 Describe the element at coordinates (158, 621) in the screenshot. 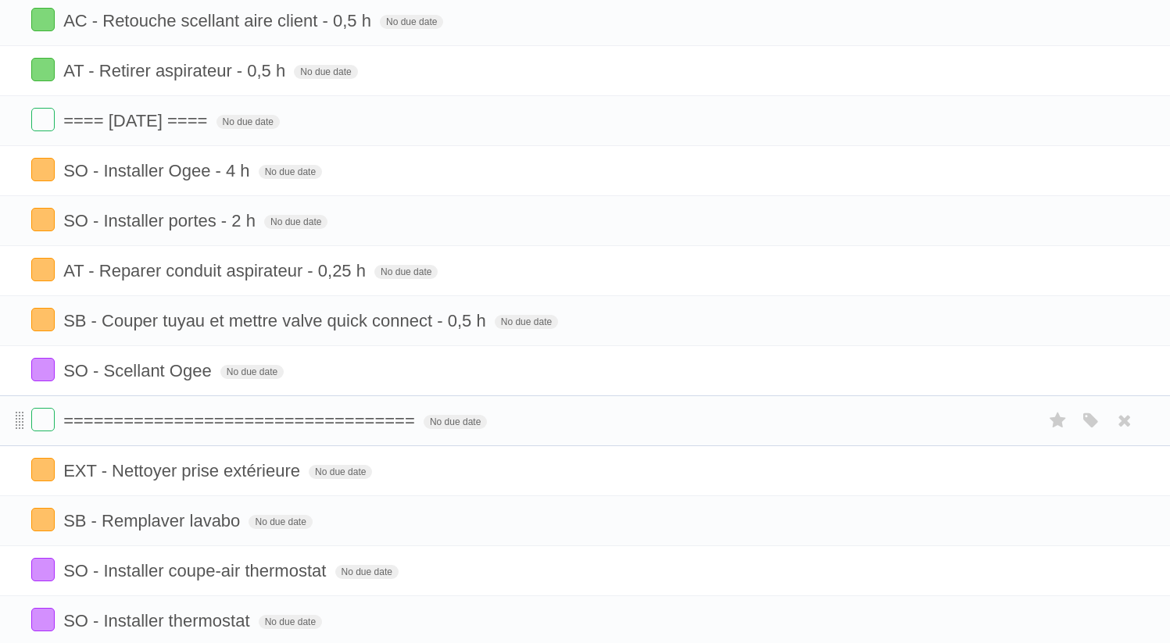

I see `span: SO - Installer thermostat` at that location.